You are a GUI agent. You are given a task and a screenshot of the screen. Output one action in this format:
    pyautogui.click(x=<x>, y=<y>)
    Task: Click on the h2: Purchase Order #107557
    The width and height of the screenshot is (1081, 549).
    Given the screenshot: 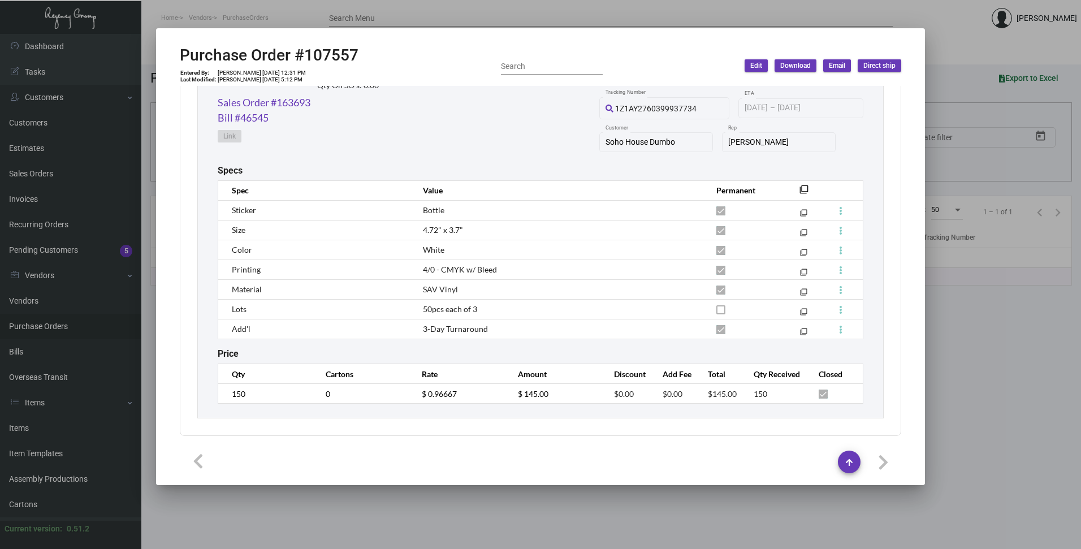 What is the action you would take?
    pyautogui.click(x=269, y=55)
    